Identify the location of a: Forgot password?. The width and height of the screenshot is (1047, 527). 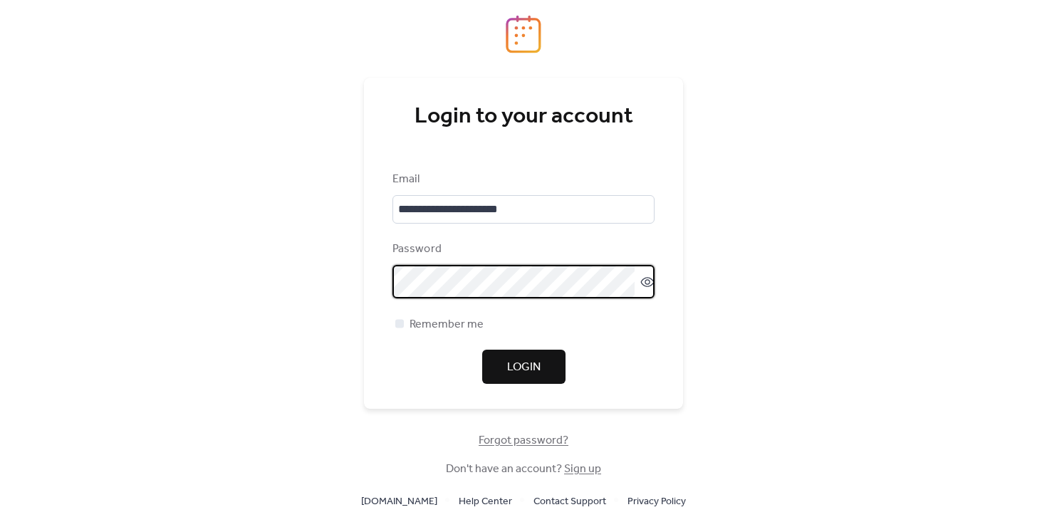
(523, 440).